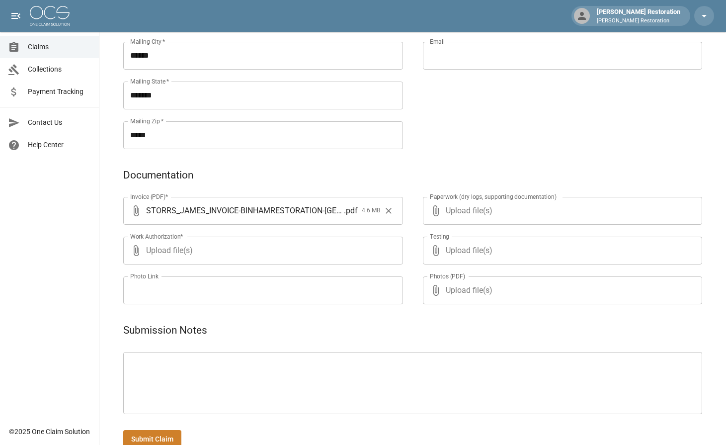 This screenshot has width=726, height=445. Describe the element at coordinates (148, 41) in the screenshot. I see `label: Mailing City` at that location.